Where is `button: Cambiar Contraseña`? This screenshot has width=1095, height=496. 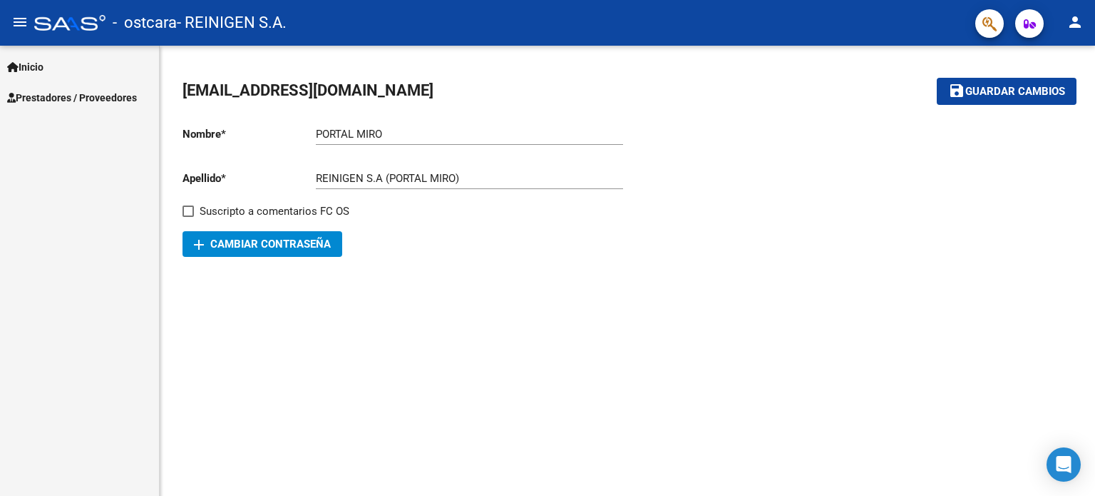
button: Cambiar Contraseña is located at coordinates (262, 244).